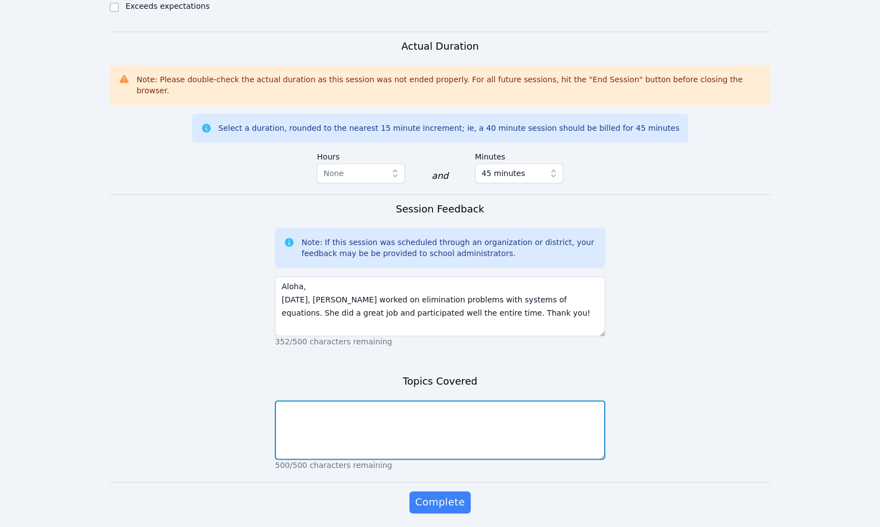 The height and width of the screenshot is (527, 880). Describe the element at coordinates (440, 381) in the screenshot. I see `h3: Topics Covered` at that location.